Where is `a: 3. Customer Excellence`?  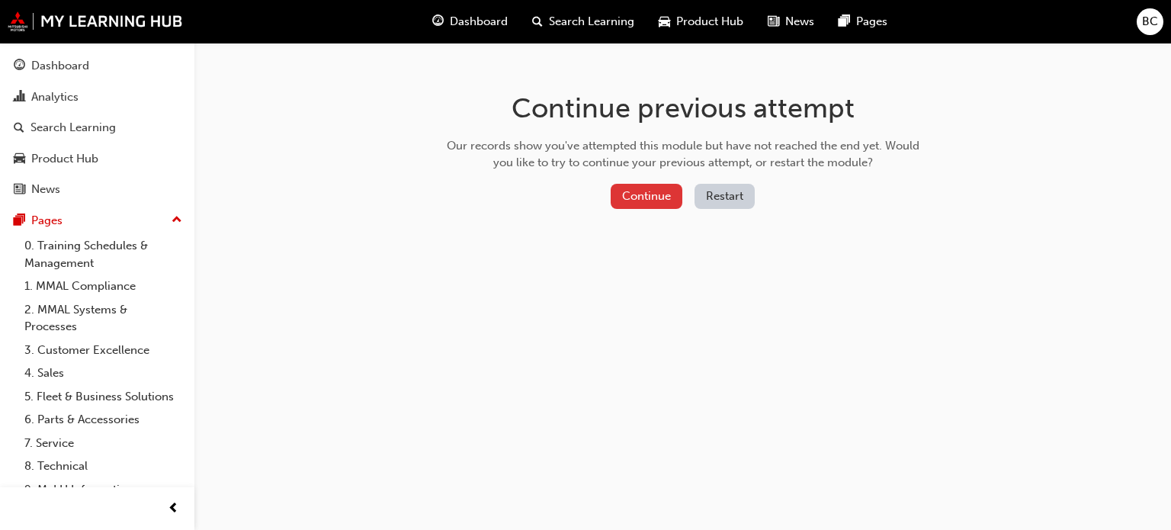 a: 3. Customer Excellence is located at coordinates (103, 350).